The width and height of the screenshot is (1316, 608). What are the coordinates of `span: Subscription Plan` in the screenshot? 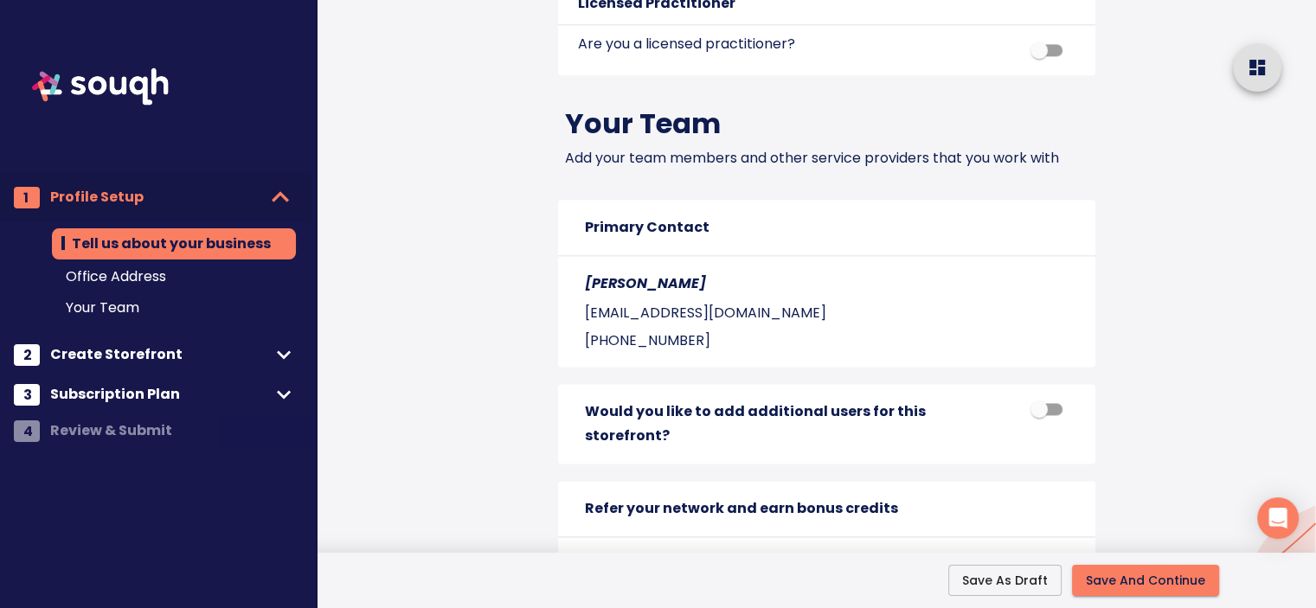 It's located at (160, 395).